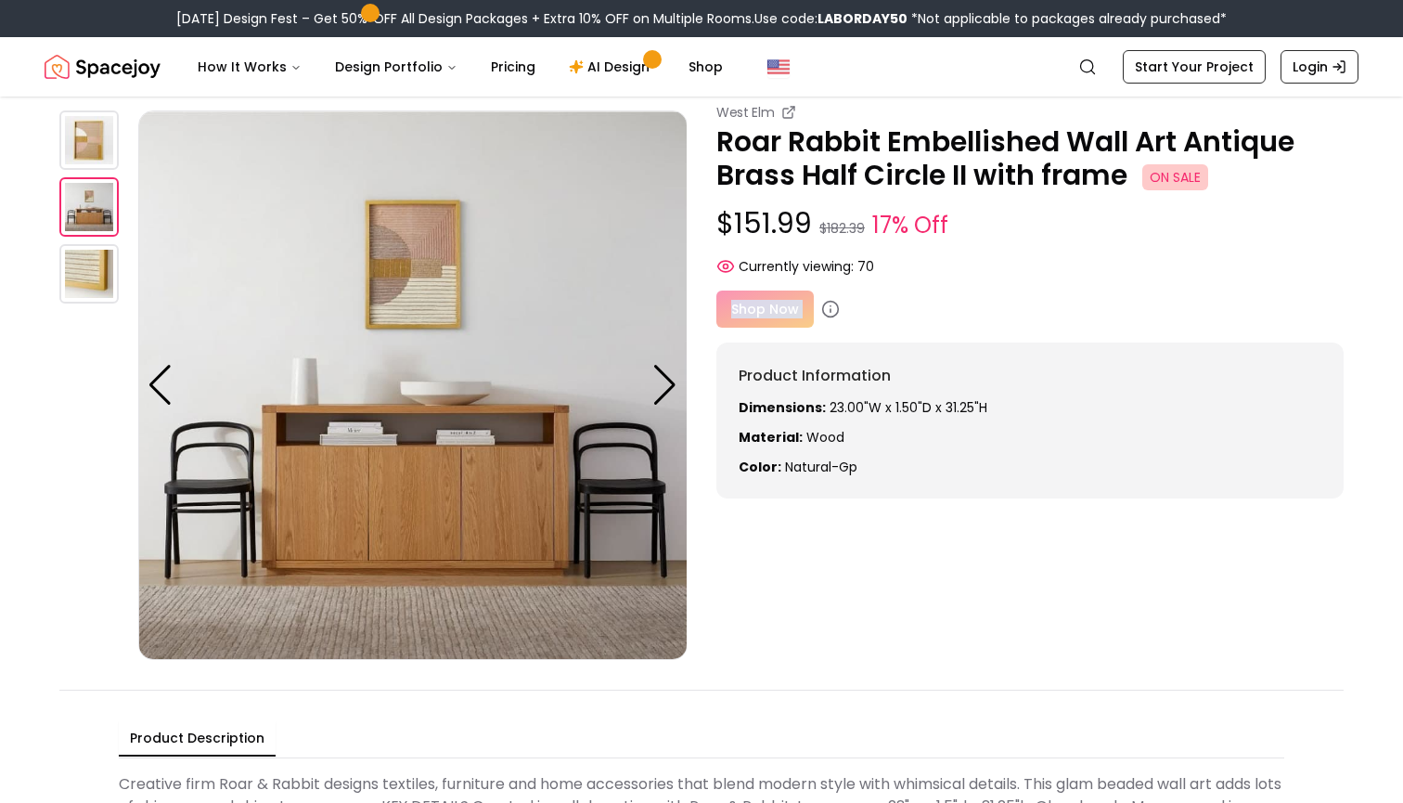  What do you see at coordinates (841, 228) in the screenshot?
I see `small: $182.39` at bounding box center [841, 228].